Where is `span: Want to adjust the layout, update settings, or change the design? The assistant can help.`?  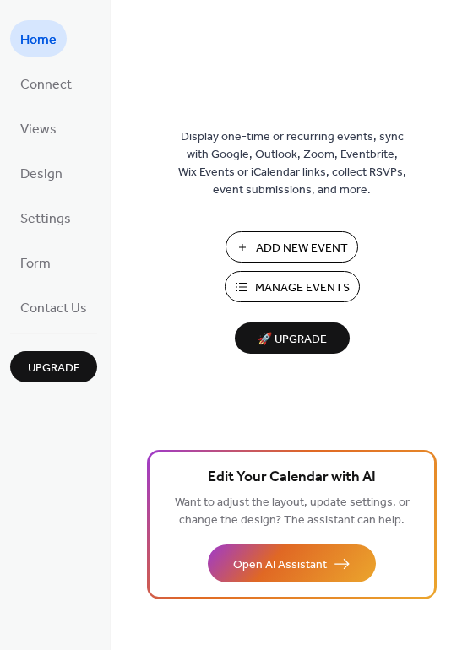
span: Want to adjust the layout, update settings, or change the design? The assistant can help. is located at coordinates (292, 512).